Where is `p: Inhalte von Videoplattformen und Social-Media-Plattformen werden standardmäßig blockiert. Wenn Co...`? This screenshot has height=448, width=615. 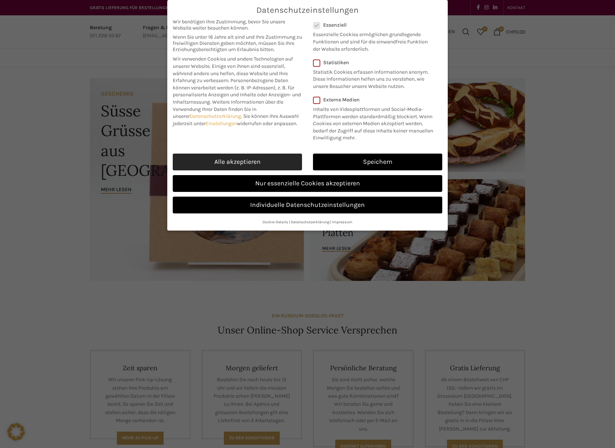
p: Inhalte von Videoplattformen und Social-Media-Plattformen werden standardmäßig blockiert. Wenn Co... is located at coordinates (375, 122).